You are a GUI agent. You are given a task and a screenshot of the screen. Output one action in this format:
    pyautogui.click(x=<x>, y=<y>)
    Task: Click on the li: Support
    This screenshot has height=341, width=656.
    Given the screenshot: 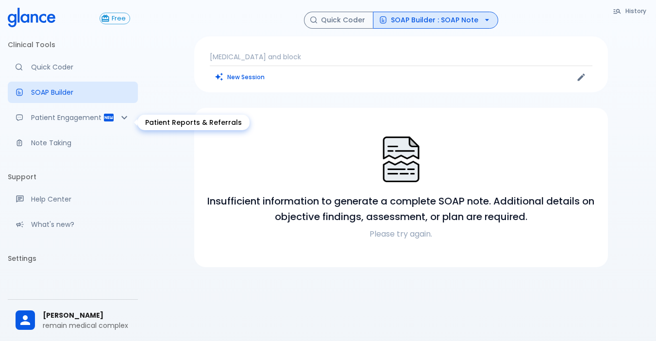 What is the action you would take?
    pyautogui.click(x=73, y=177)
    